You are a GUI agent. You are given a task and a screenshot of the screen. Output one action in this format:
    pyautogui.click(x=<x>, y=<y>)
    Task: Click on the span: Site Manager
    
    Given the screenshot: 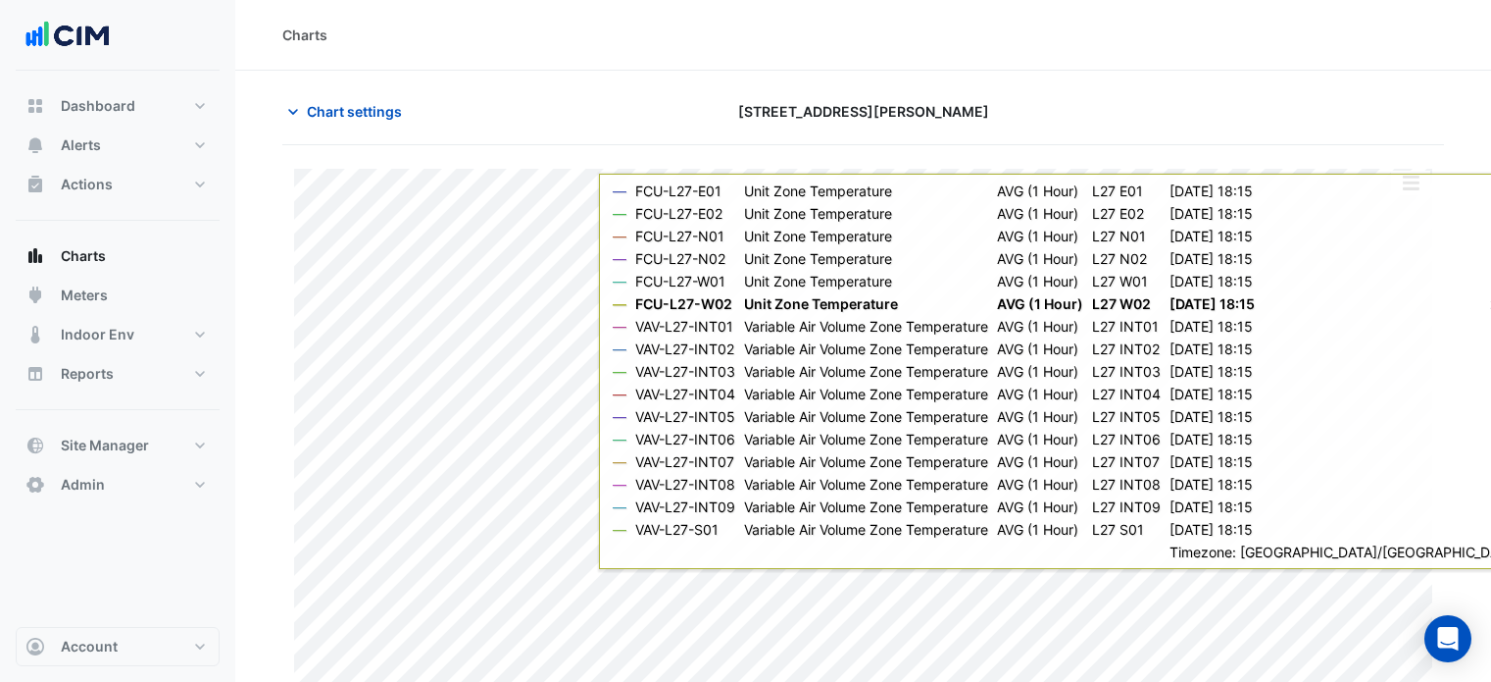 What is the action you would take?
    pyautogui.click(x=105, y=445)
    